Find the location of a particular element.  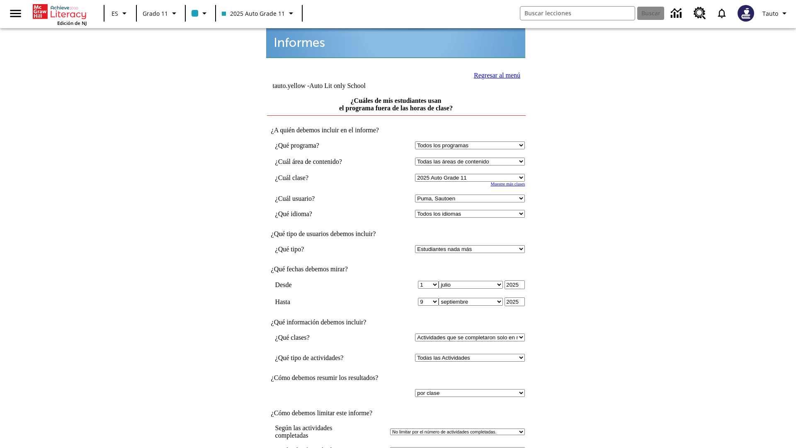

a: Muestre más clases is located at coordinates (508, 184).